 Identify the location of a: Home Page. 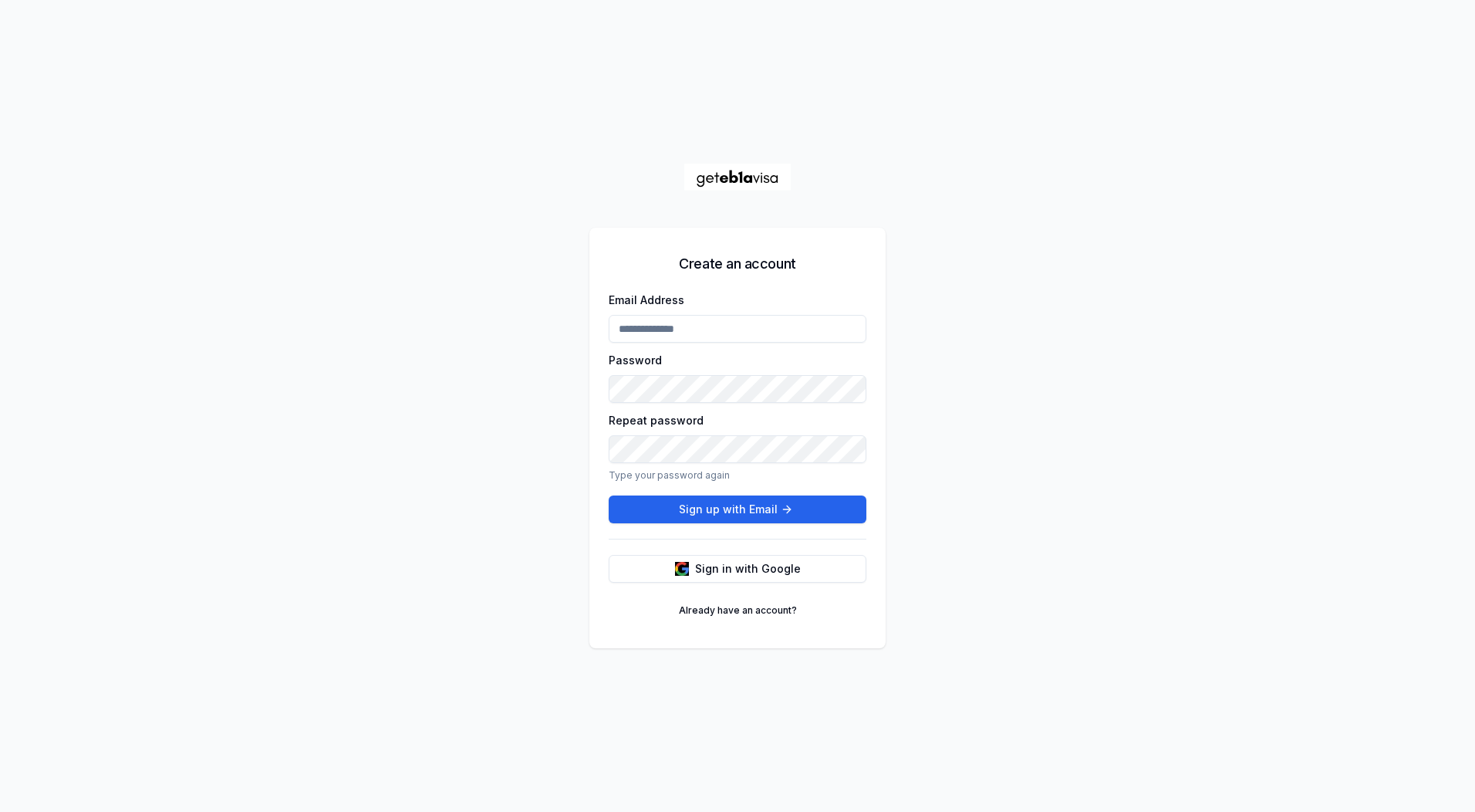
(738, 176).